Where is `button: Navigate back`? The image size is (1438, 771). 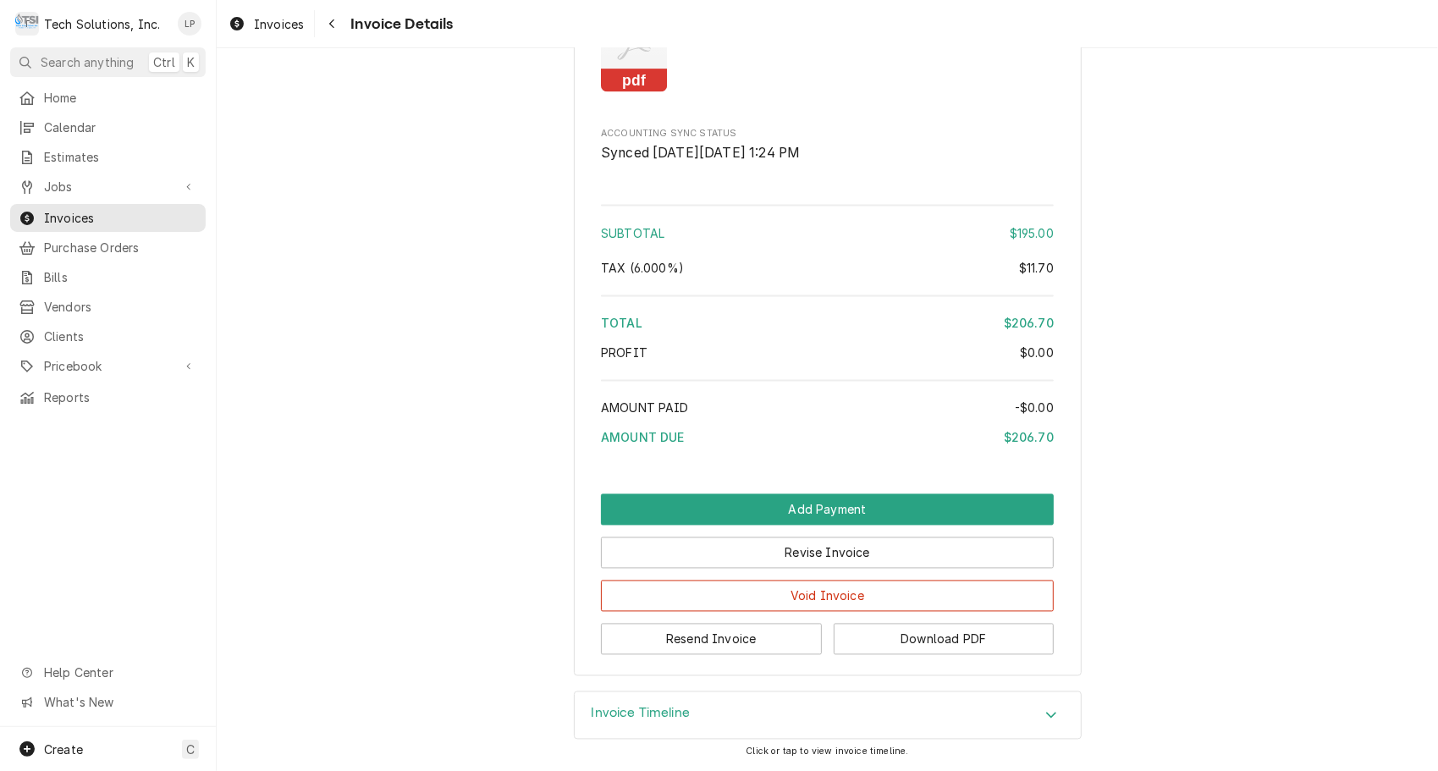
button: Navigate back is located at coordinates (332, 24).